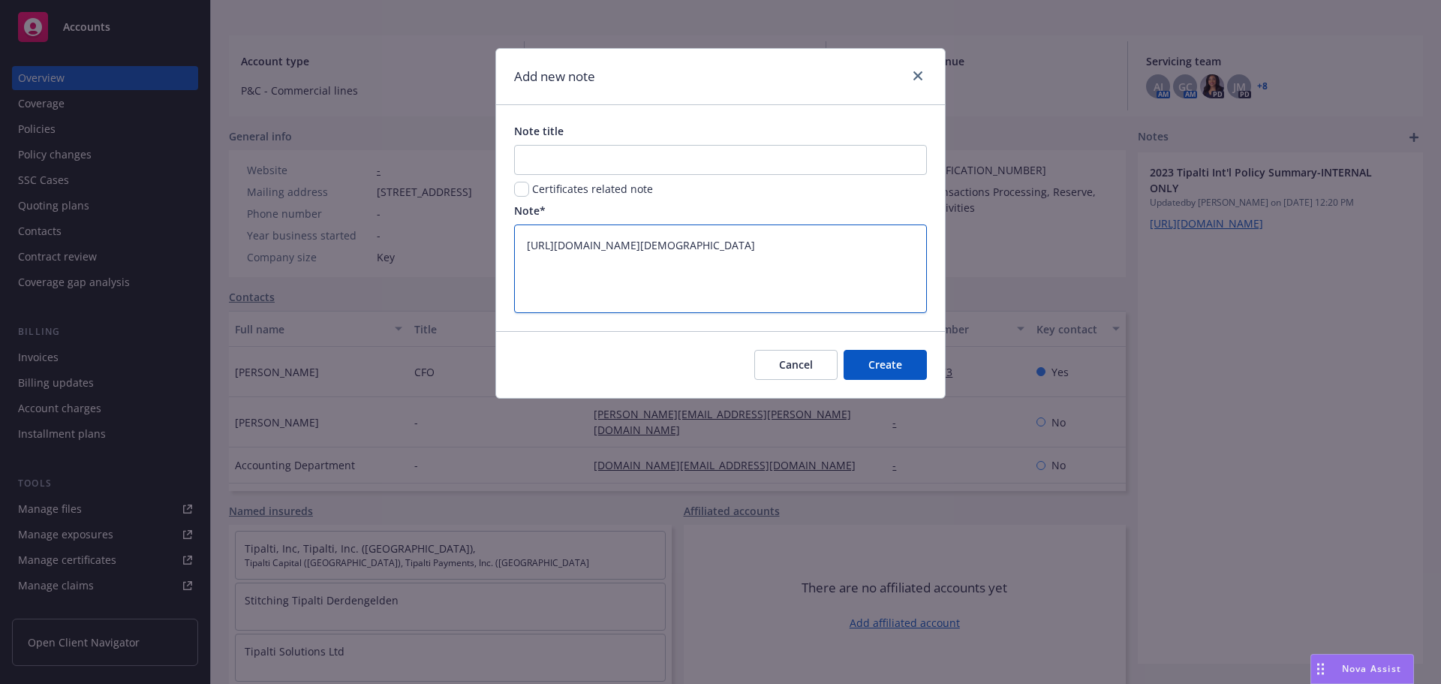 This screenshot has width=1441, height=684. I want to click on span: Nova Assist, so click(1371, 668).